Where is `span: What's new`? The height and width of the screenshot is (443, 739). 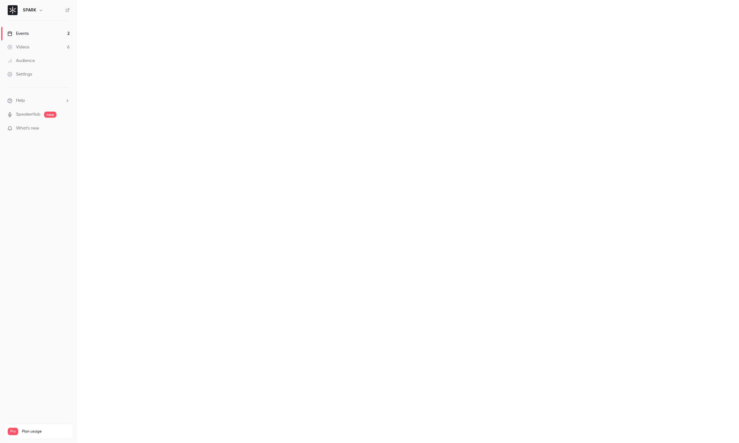
span: What's new is located at coordinates (27, 128).